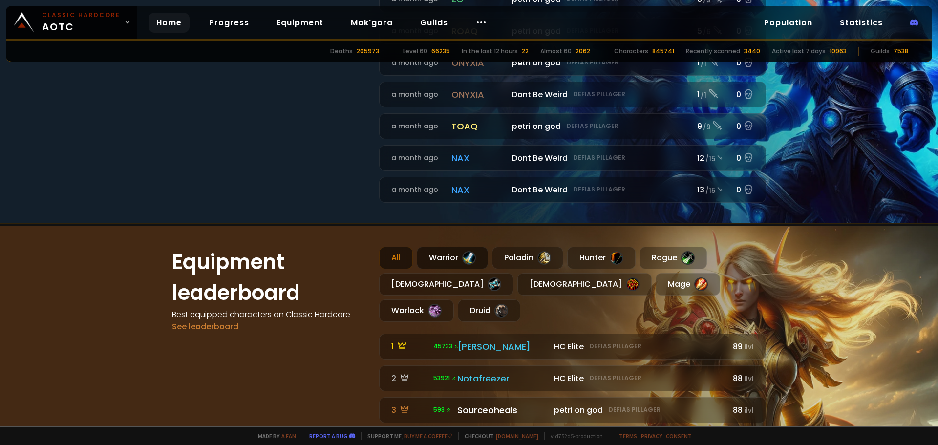  What do you see at coordinates (169, 22) in the screenshot?
I see `a: Home` at bounding box center [169, 22].